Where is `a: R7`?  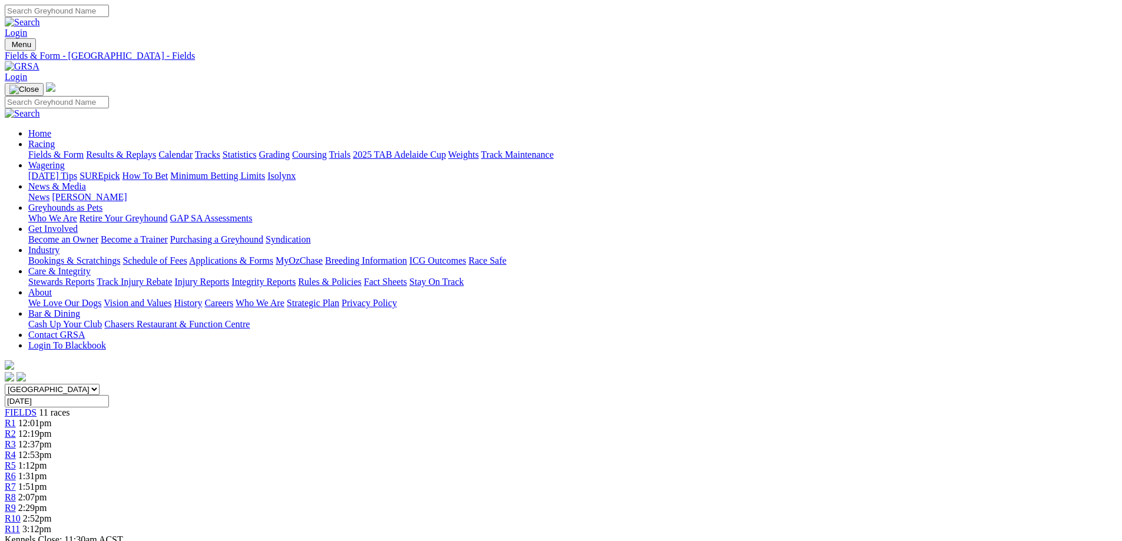
a: R7 is located at coordinates (10, 487).